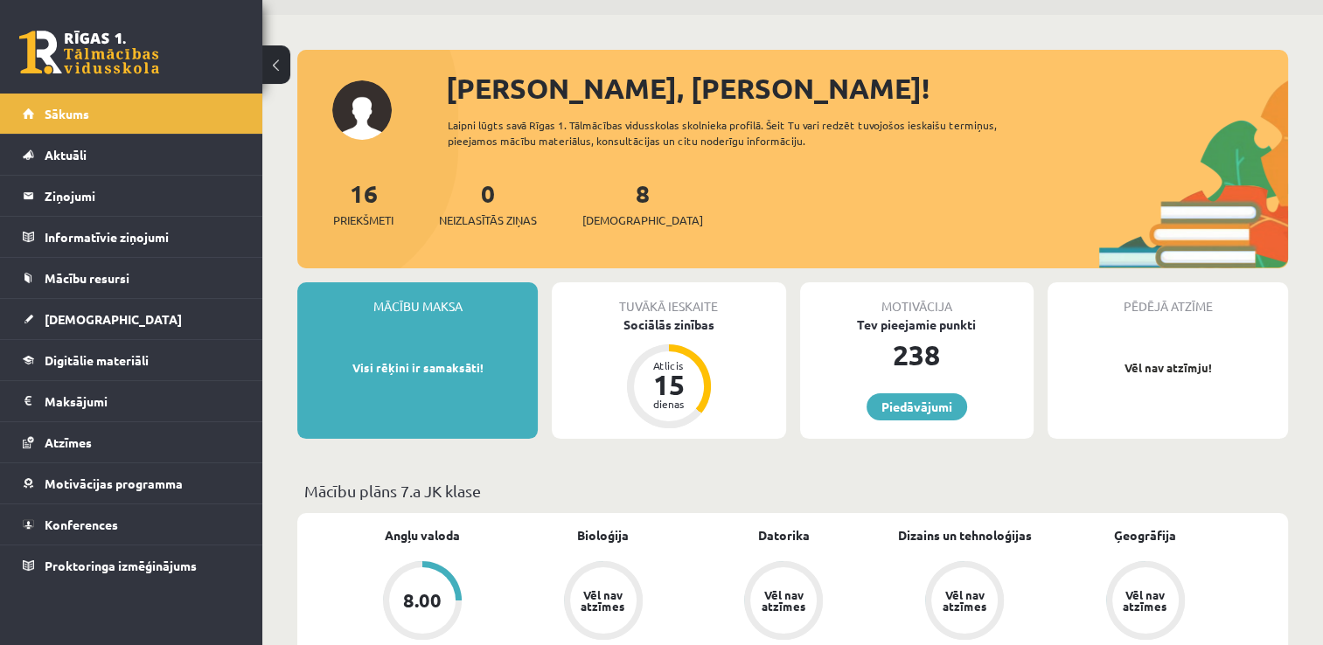  Describe the element at coordinates (1168, 299) in the screenshot. I see `div: Pēdējā atzīme` at that location.